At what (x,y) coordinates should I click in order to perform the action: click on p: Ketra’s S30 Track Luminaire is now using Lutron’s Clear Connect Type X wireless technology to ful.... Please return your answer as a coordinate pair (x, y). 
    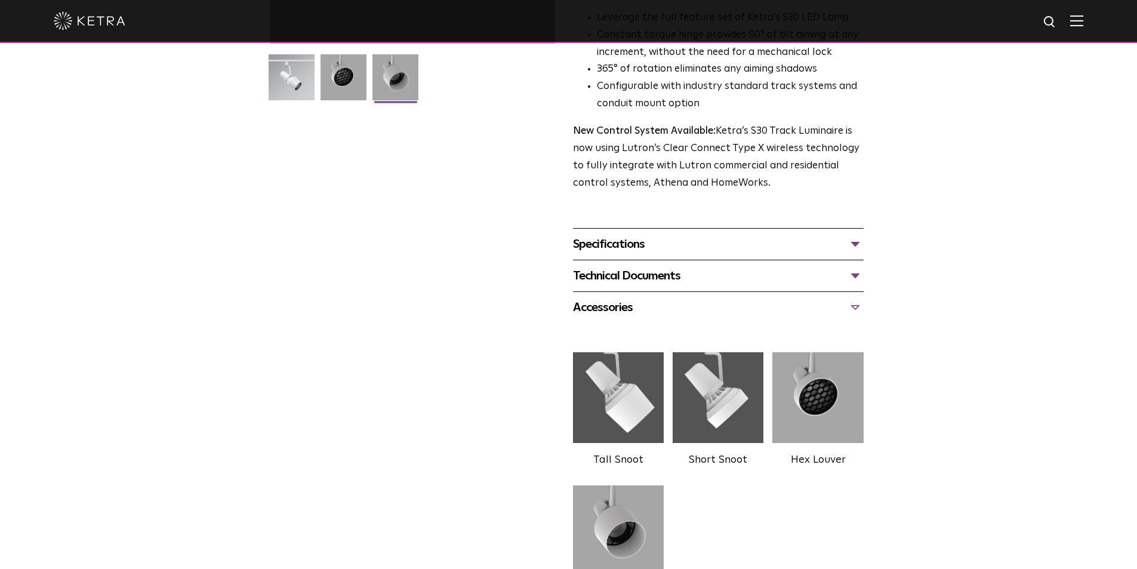
    Looking at the image, I should click on (718, 158).